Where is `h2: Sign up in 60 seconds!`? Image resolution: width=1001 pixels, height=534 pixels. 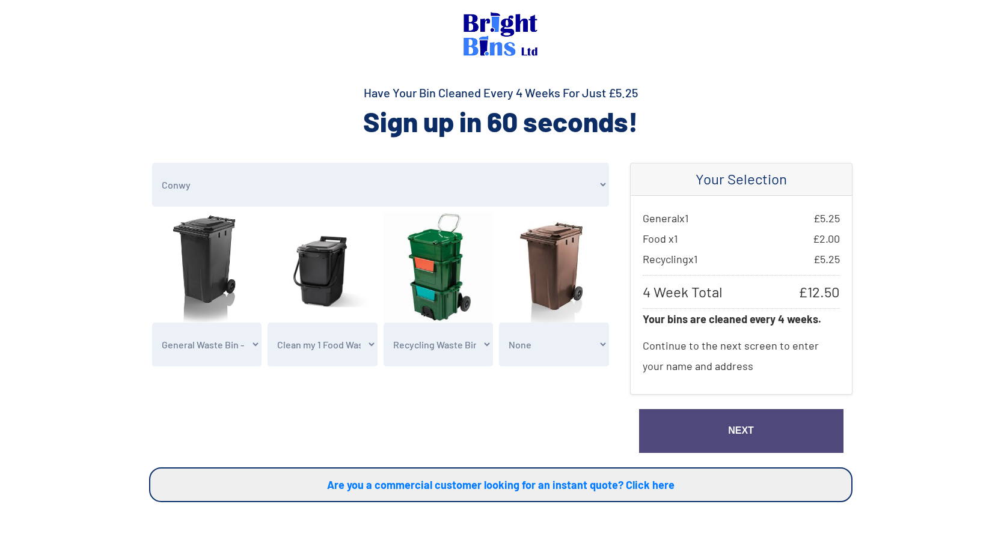 h2: Sign up in 60 seconds! is located at coordinates (501, 121).